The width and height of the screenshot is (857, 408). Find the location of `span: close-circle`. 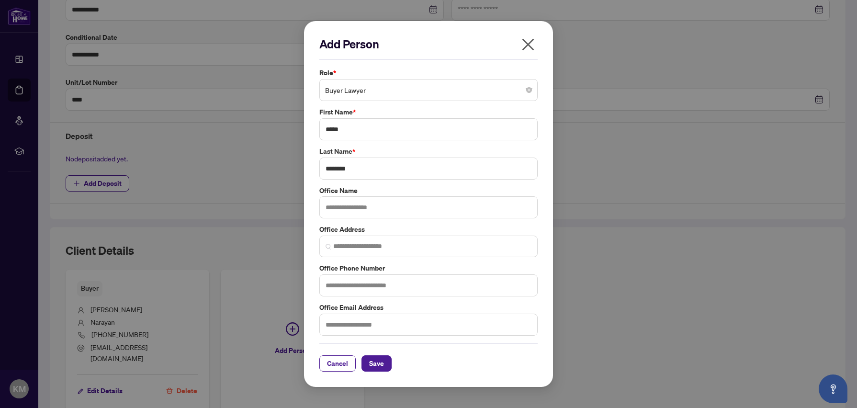

span: close-circle is located at coordinates (529, 90).